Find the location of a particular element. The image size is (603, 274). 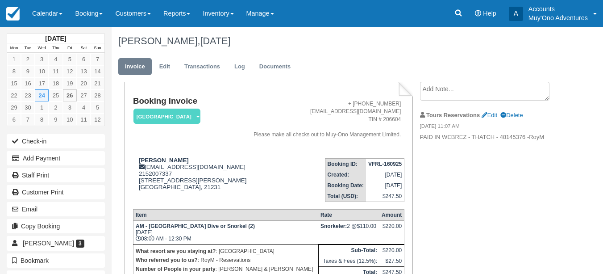

p: PAID IN WEBREZ - THATCH - 48145376 -RoyM is located at coordinates (489, 137).